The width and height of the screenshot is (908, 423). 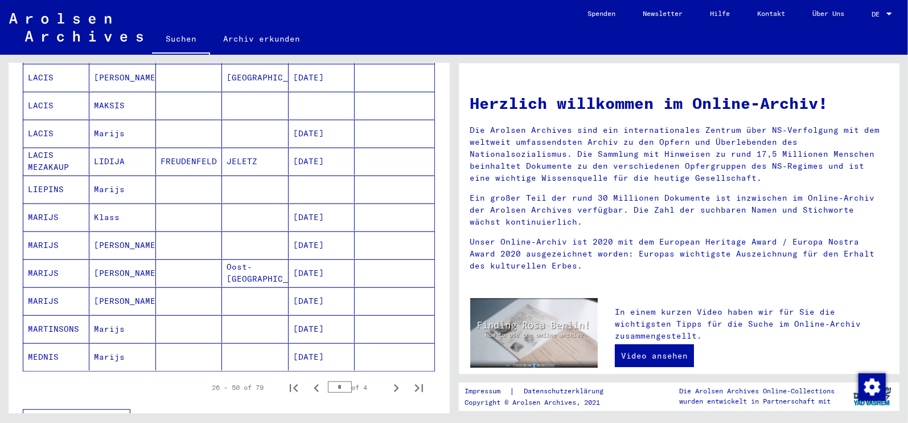 What do you see at coordinates (255, 161) in the screenshot?
I see `mat-cell: JELETZ` at bounding box center [255, 161].